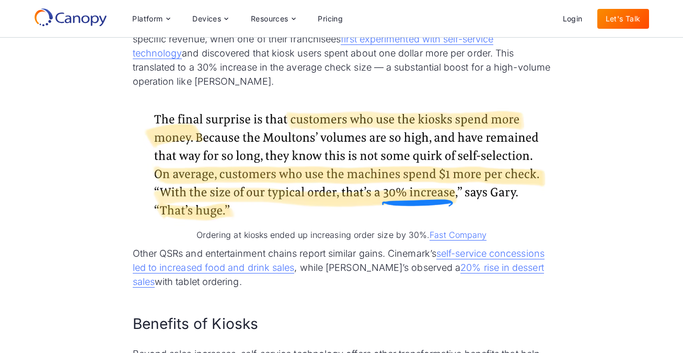 Image resolution: width=683 pixels, height=353 pixels. I want to click on a: Let's Talk, so click(623, 19).